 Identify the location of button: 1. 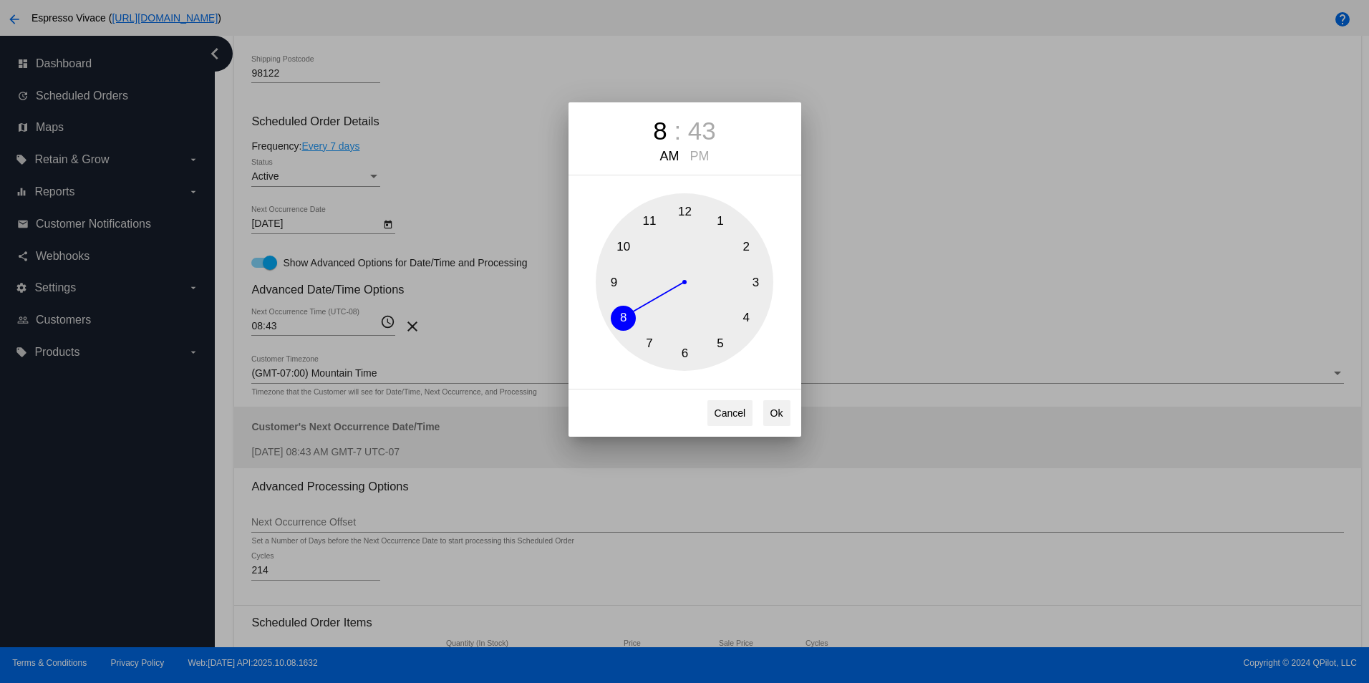
(720, 220).